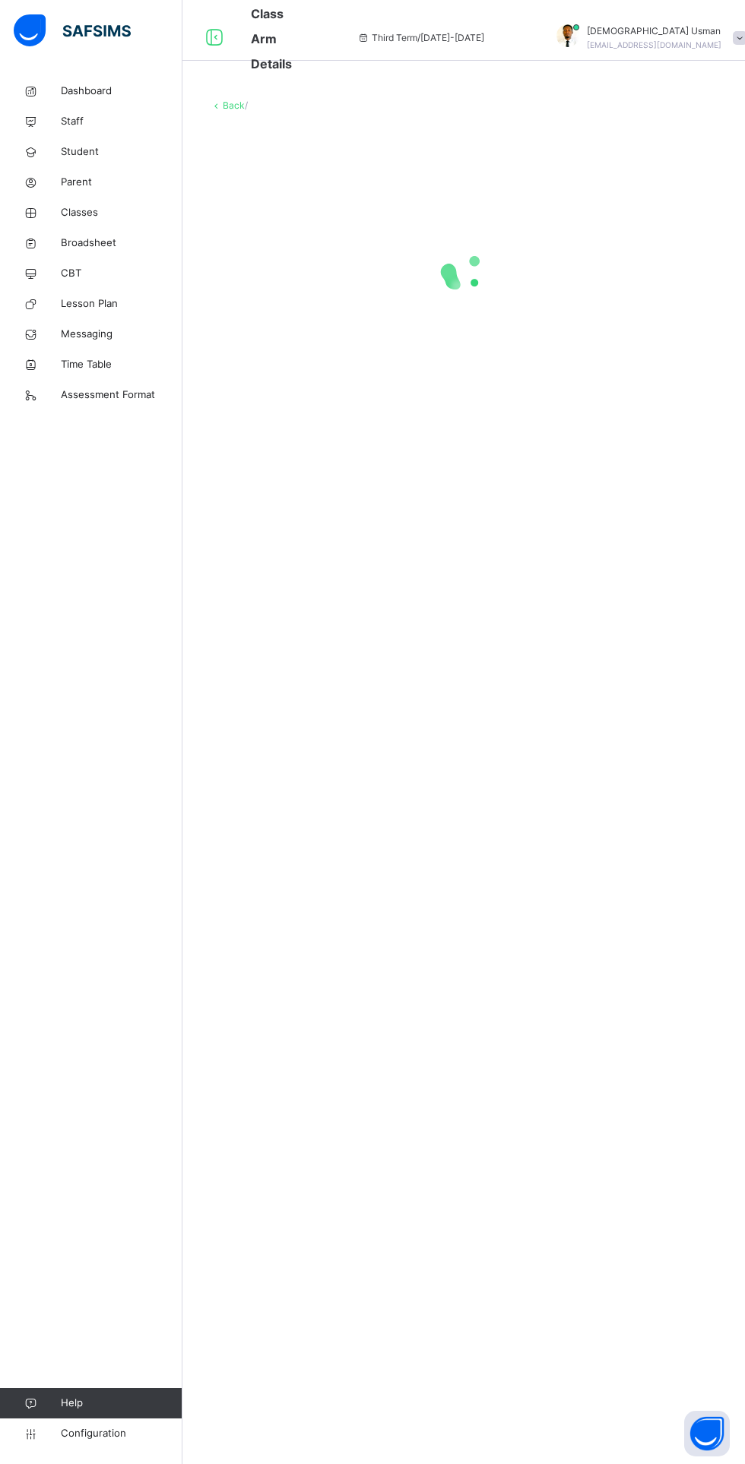 The width and height of the screenshot is (745, 1464). Describe the element at coordinates (420, 38) in the screenshot. I see `span: session/term information` at that location.